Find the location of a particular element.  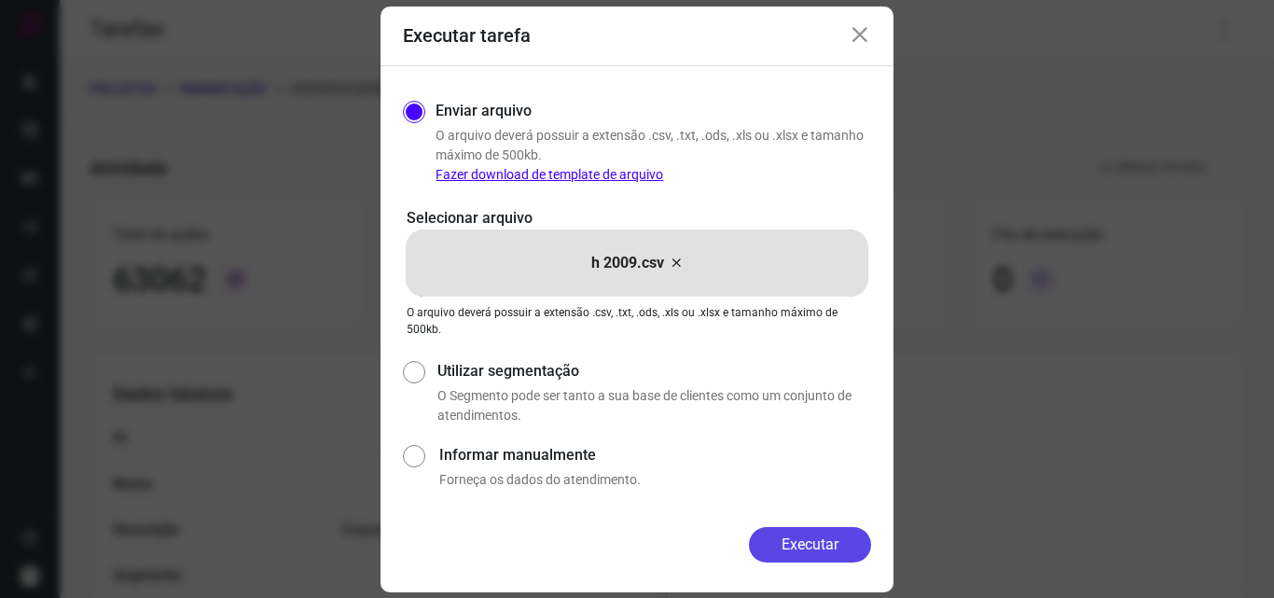

label: Utilizar segmentação is located at coordinates (654, 371).